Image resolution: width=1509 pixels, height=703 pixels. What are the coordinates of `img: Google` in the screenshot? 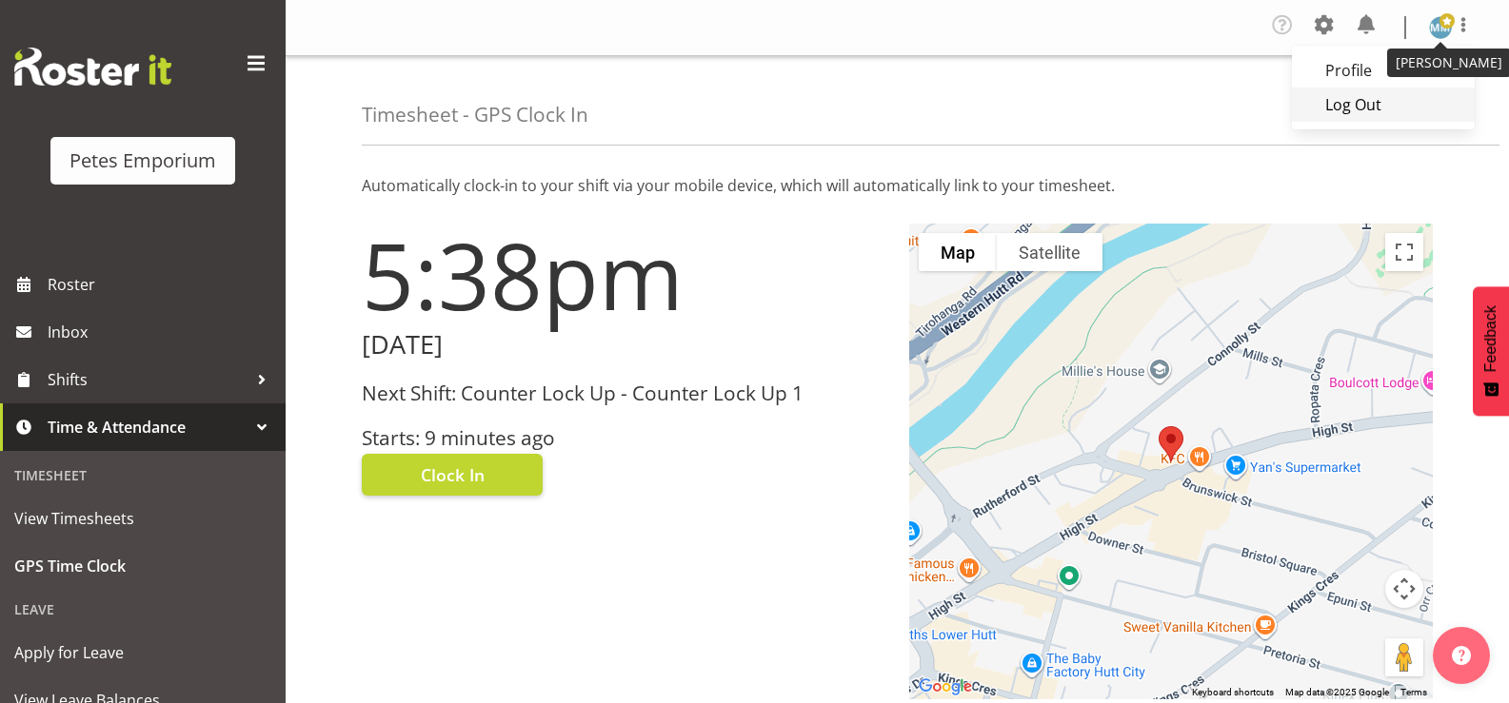 It's located at (945, 687).